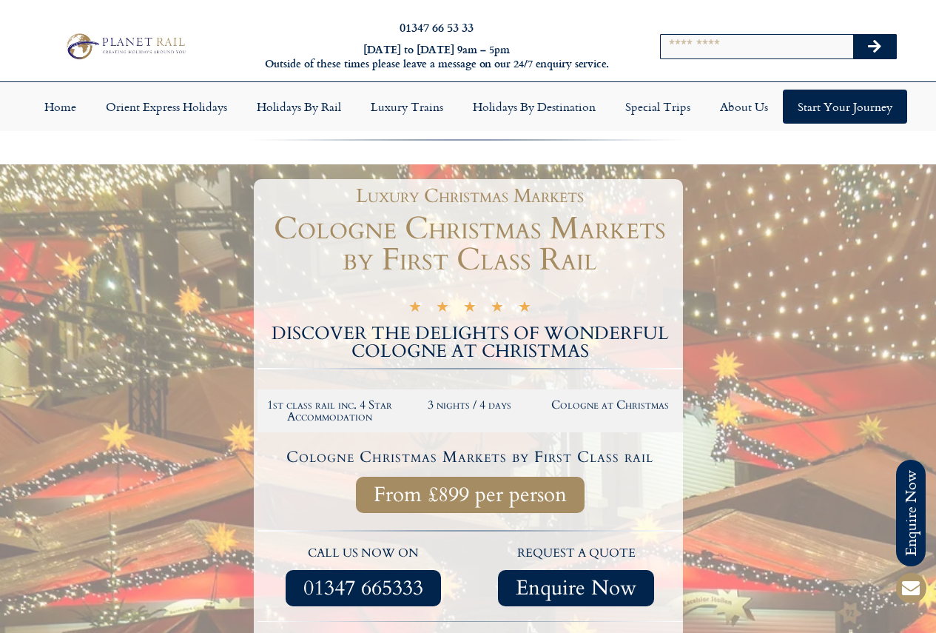  I want to click on a: About Us, so click(744, 107).